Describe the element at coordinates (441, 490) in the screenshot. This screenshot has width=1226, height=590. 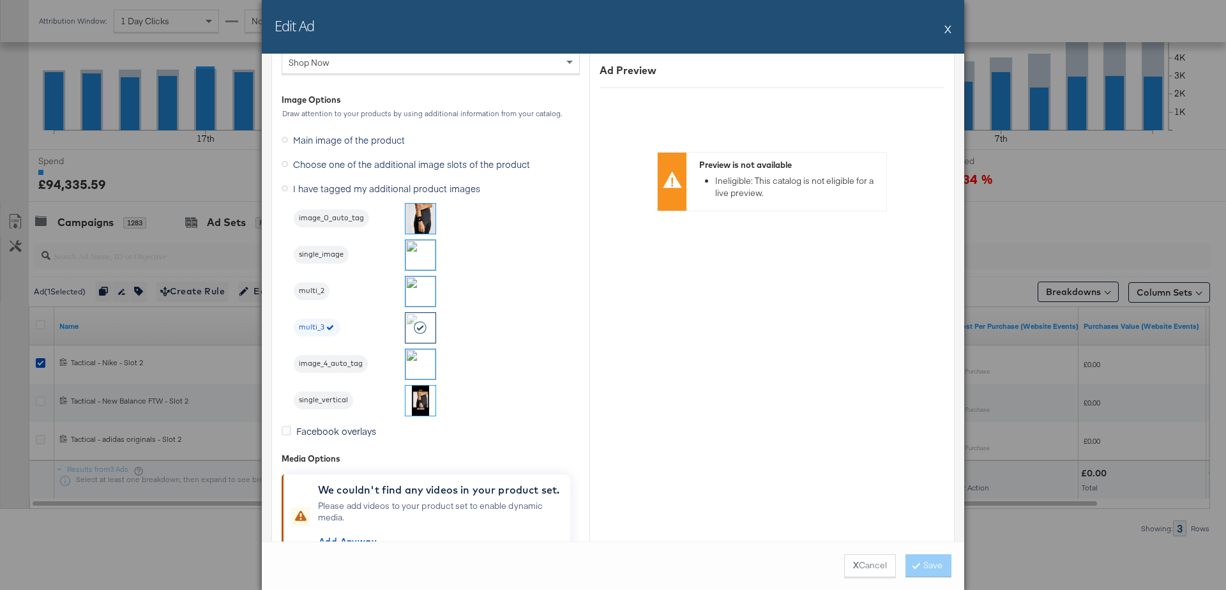
I see `div: We couldn't find any videos in your product set.` at that location.